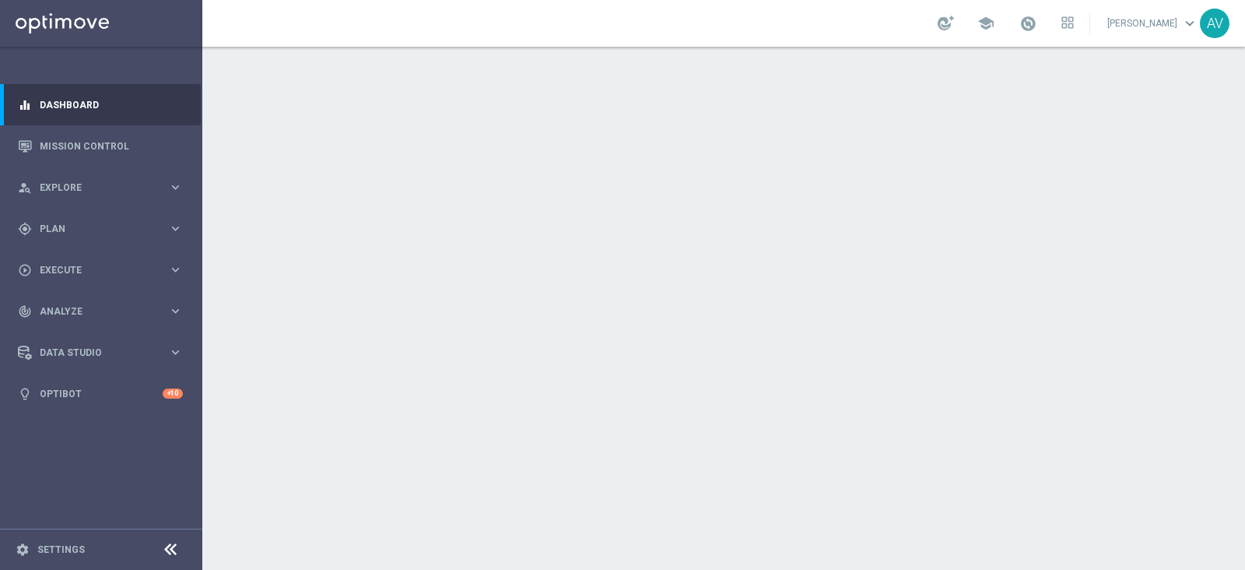  I want to click on button: play_circle_outline Execute keyboard_arrow_right, so click(100, 270).